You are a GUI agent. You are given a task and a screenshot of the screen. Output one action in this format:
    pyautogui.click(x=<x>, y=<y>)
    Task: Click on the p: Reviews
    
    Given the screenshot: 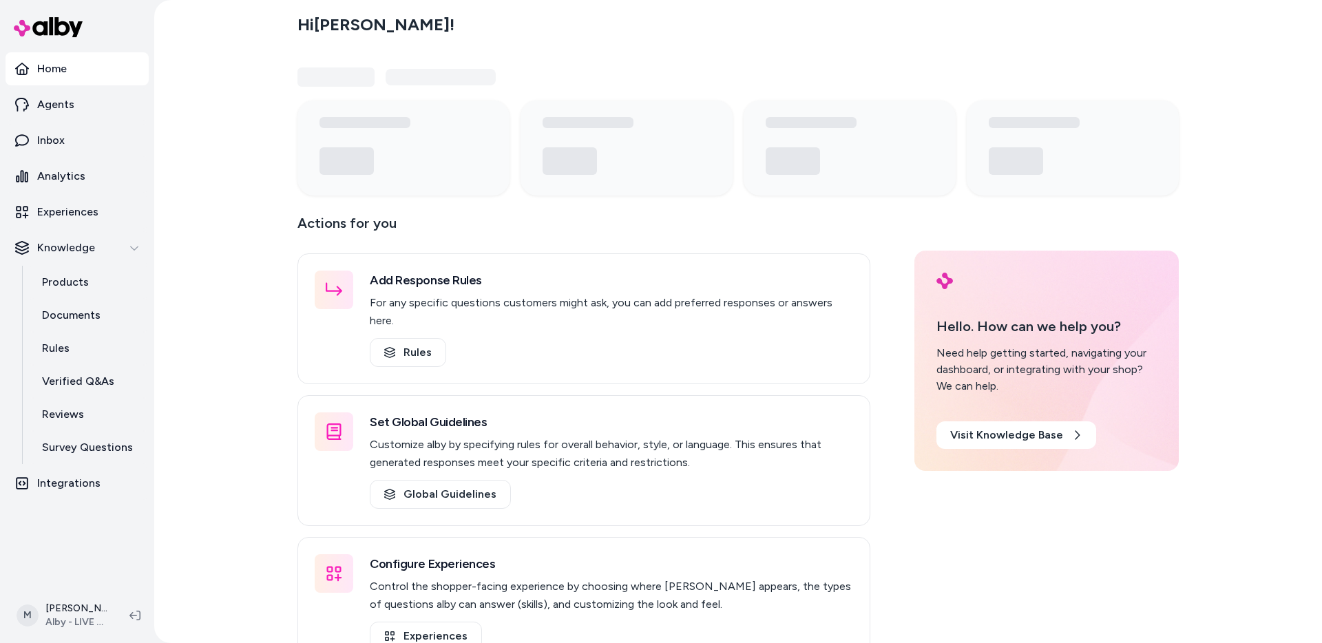 What is the action you would take?
    pyautogui.click(x=63, y=414)
    